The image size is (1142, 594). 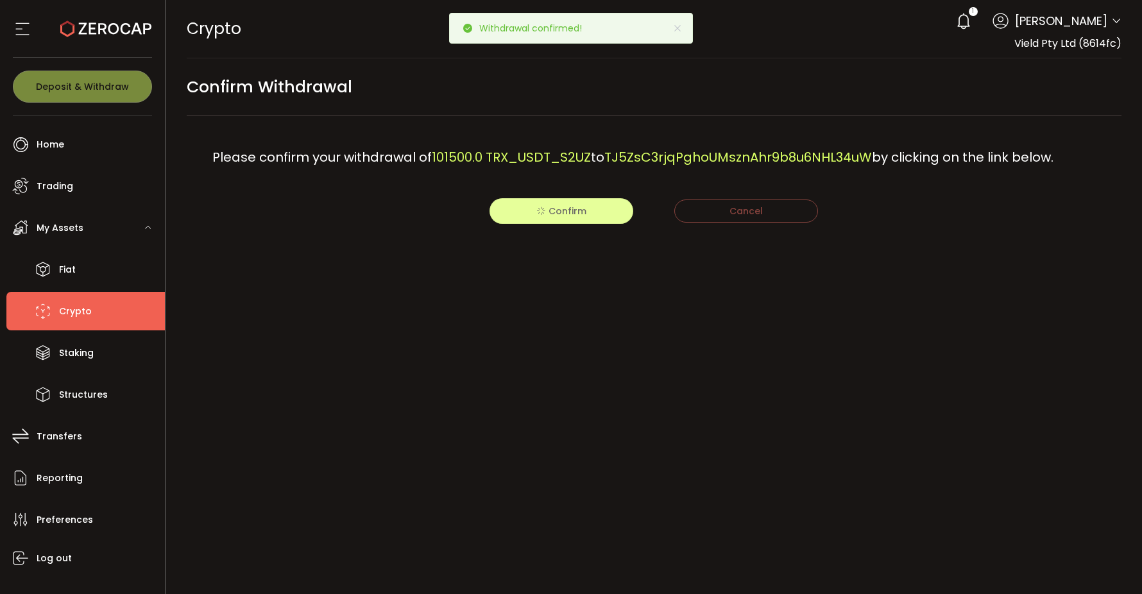 I want to click on button: Cancel, so click(x=746, y=211).